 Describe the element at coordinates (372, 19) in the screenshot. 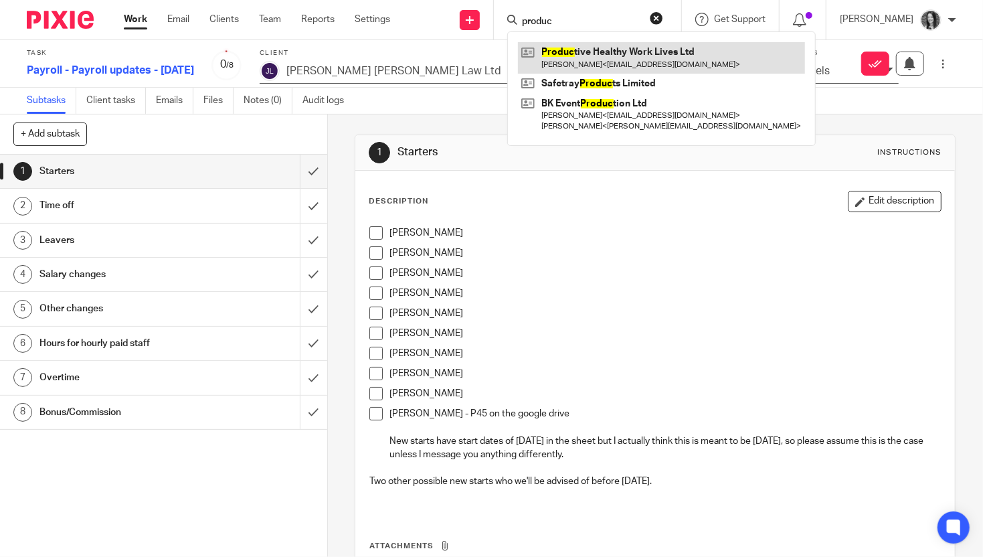

I see `a: Settings` at that location.